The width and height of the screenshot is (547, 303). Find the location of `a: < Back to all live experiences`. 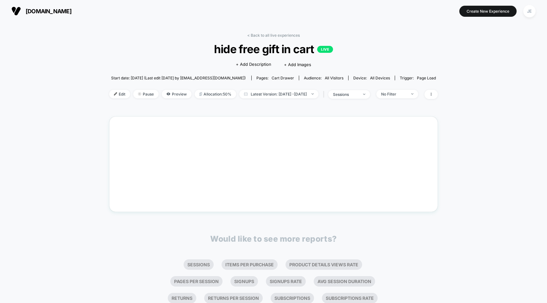

a: < Back to all live experiences is located at coordinates (273, 35).